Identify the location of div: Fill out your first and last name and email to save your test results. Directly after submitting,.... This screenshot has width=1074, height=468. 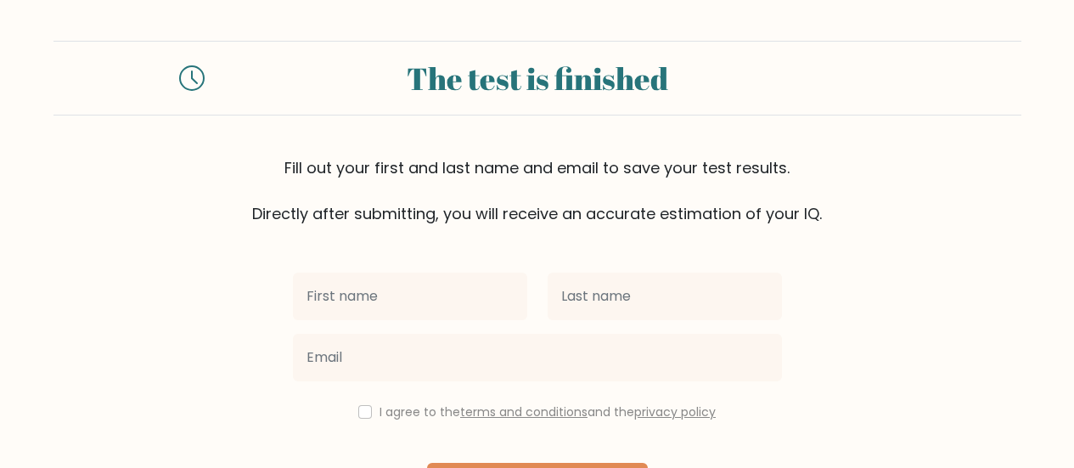
(537, 190).